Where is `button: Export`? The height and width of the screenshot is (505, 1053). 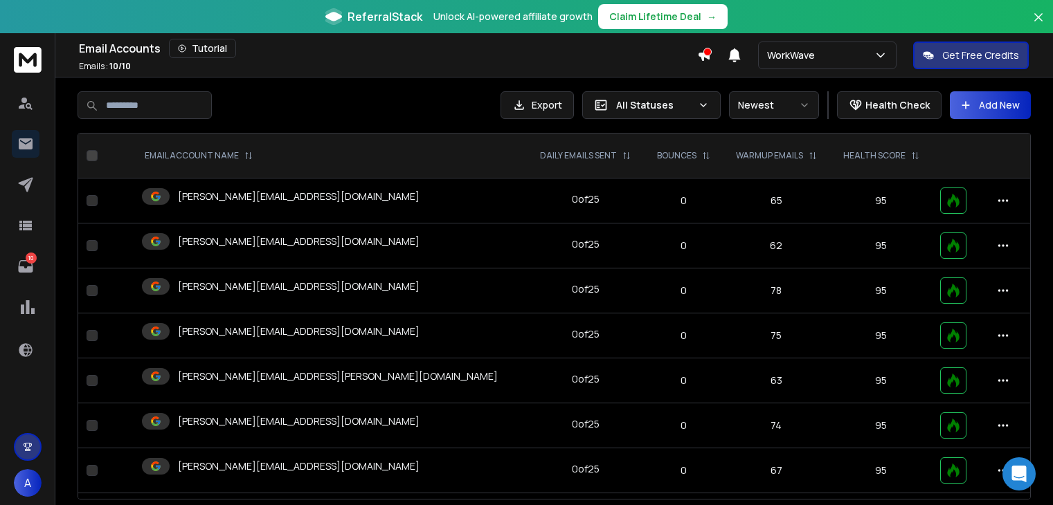 button: Export is located at coordinates (537, 105).